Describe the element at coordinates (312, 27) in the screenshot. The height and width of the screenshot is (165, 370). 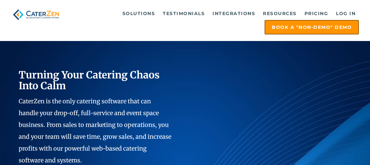
I see `a: Book a "Non-Demo" Demo` at that location.